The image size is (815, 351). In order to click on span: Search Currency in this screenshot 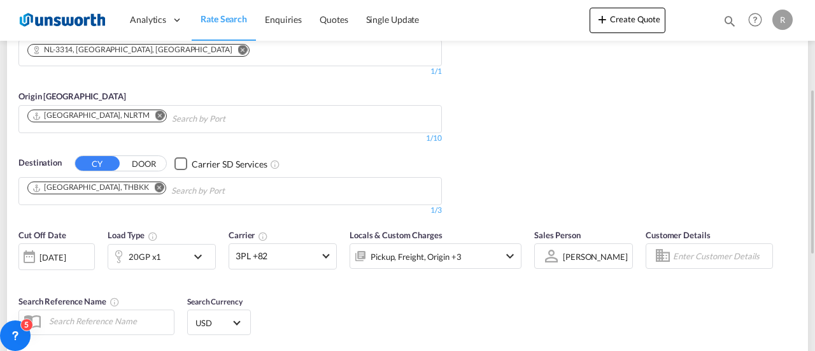, I will do `click(215, 301)`.